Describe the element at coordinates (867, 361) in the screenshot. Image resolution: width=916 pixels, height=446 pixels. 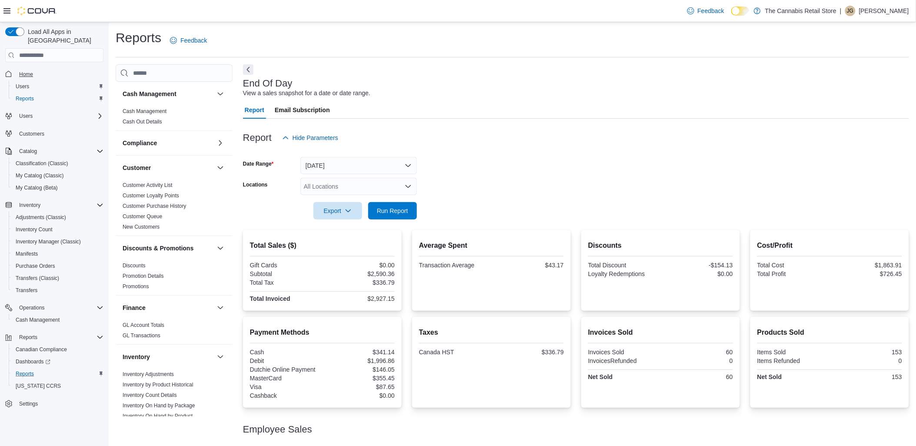
I see `div: 0` at that location.